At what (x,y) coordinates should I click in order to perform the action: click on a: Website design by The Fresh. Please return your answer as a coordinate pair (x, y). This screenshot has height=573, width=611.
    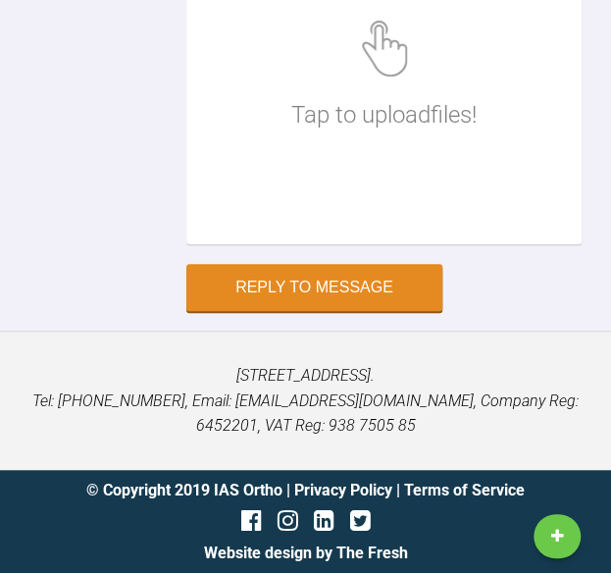
    Looking at the image, I should click on (306, 552).